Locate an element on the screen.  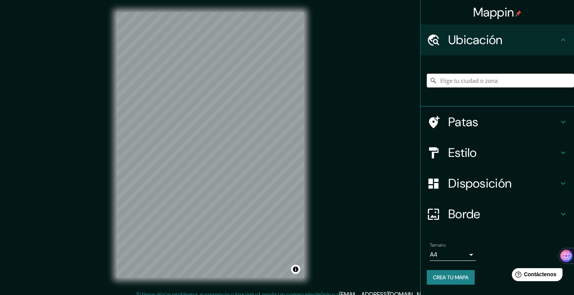
font: Patas is located at coordinates (463, 122).